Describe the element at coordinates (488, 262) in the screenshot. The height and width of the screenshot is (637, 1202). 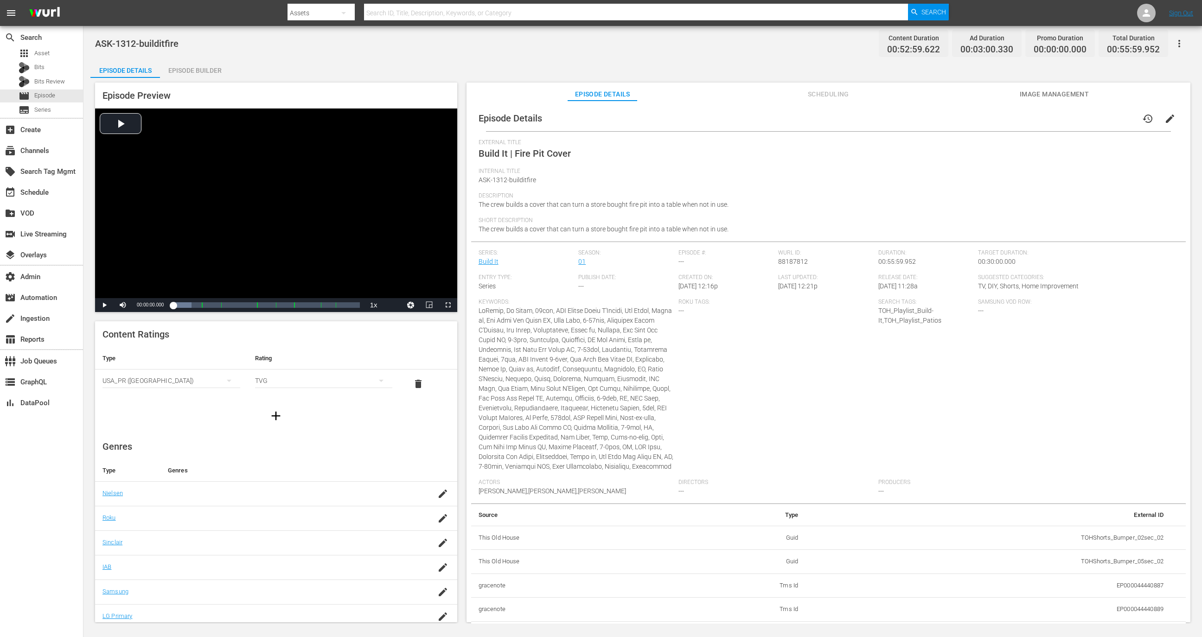
I see `a: Build It` at that location.